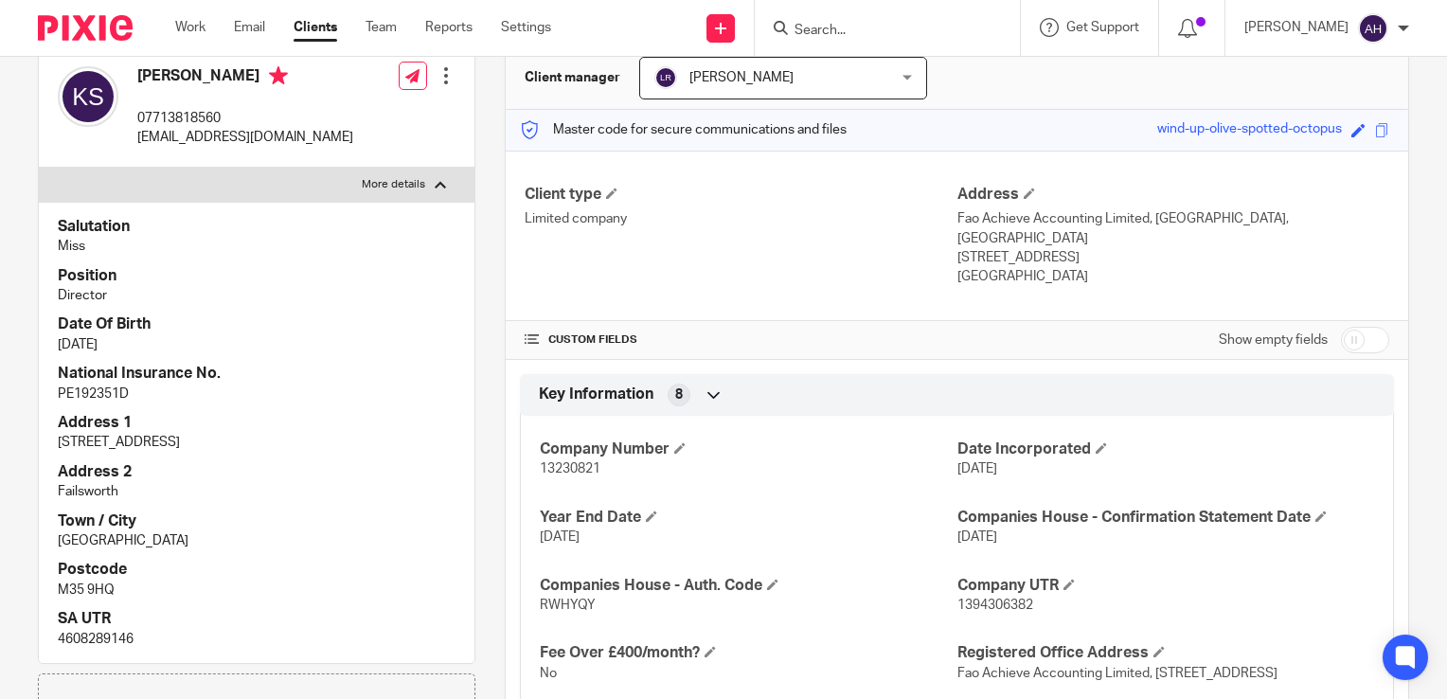  Describe the element at coordinates (245, 118) in the screenshot. I see `p: 07713818560` at that location.